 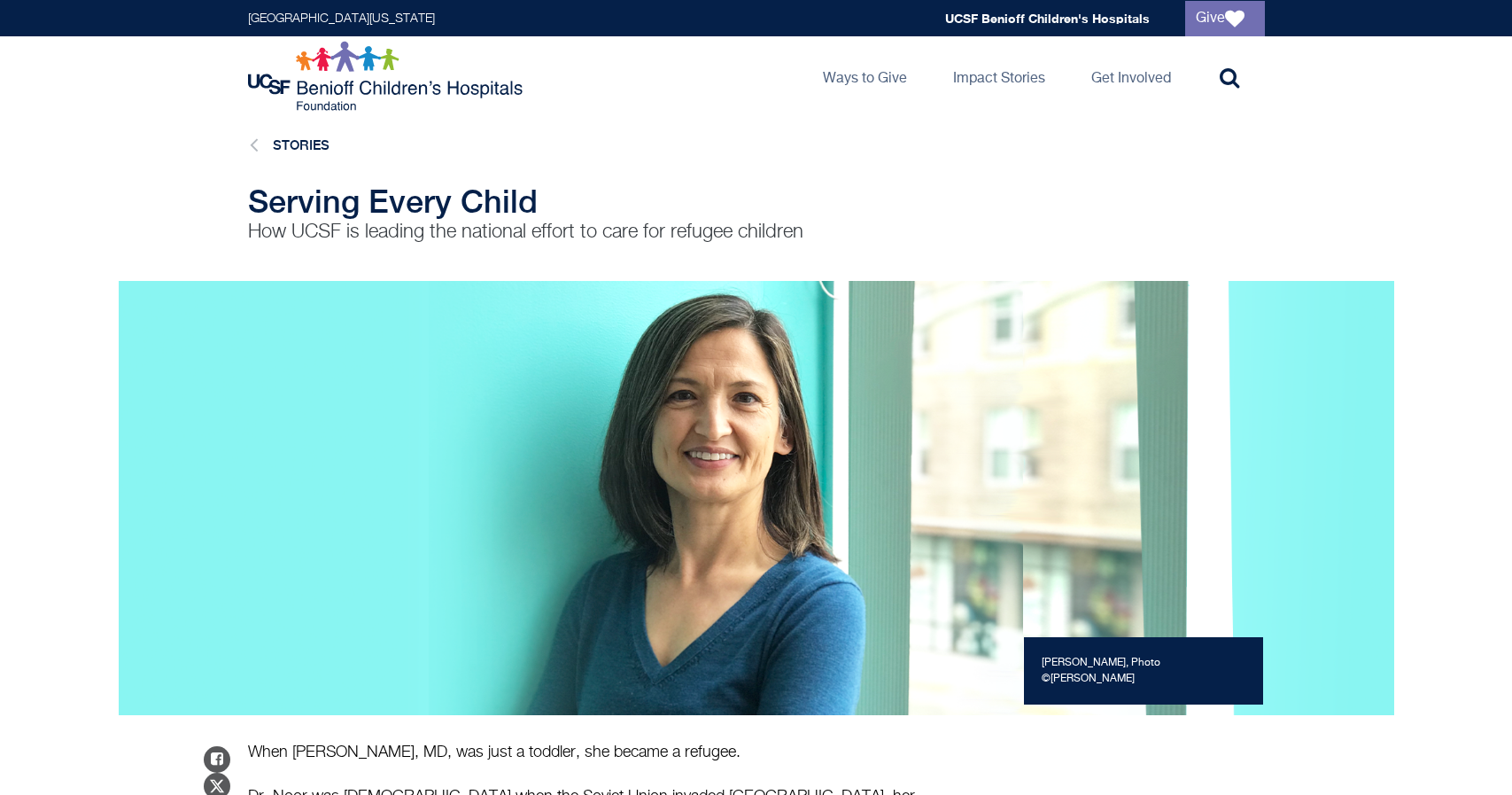 What do you see at coordinates (387, 76) in the screenshot?
I see `img: Logo for UCSF Benioff Children's Hospitals Foundation` at bounding box center [387, 76].